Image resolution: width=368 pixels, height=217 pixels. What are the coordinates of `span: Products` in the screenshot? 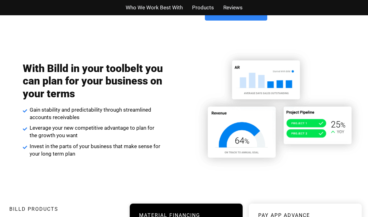 It's located at (203, 7).